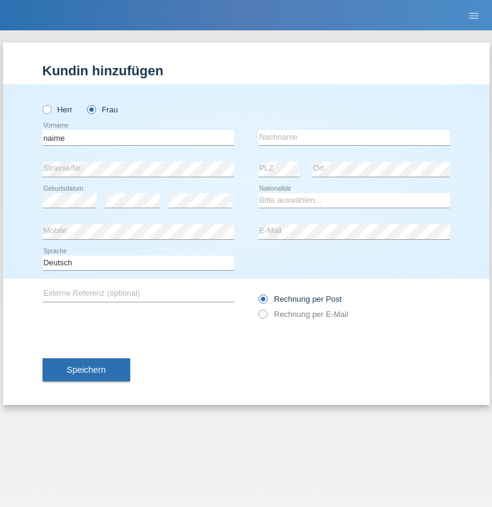 This screenshot has height=507, width=492. I want to click on input: Rechnung per Post, so click(262, 302).